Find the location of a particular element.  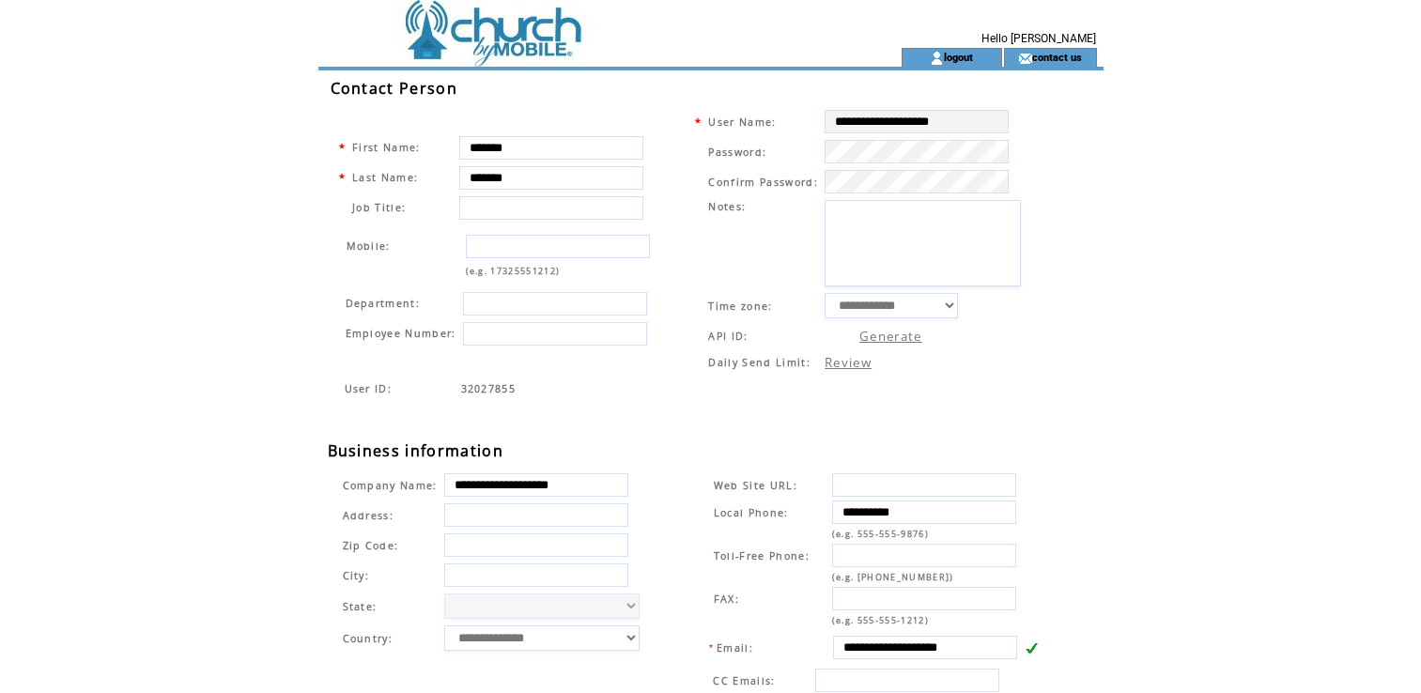

span: Contact Person is located at coordinates (395, 88).